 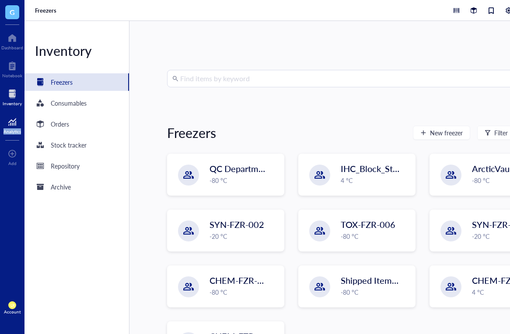 I want to click on div: Dashboard, so click(x=12, y=48).